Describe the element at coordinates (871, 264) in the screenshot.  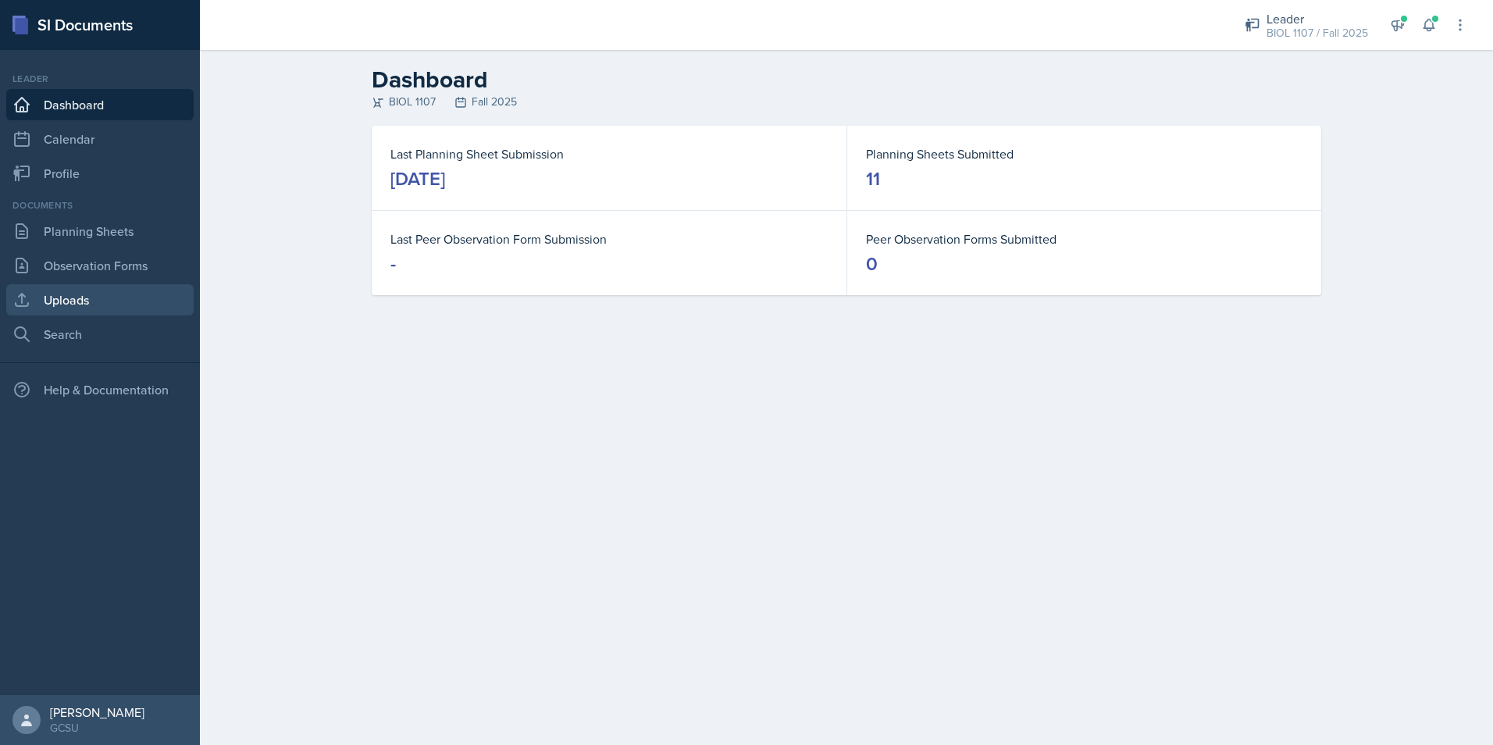
I see `div: 0` at that location.